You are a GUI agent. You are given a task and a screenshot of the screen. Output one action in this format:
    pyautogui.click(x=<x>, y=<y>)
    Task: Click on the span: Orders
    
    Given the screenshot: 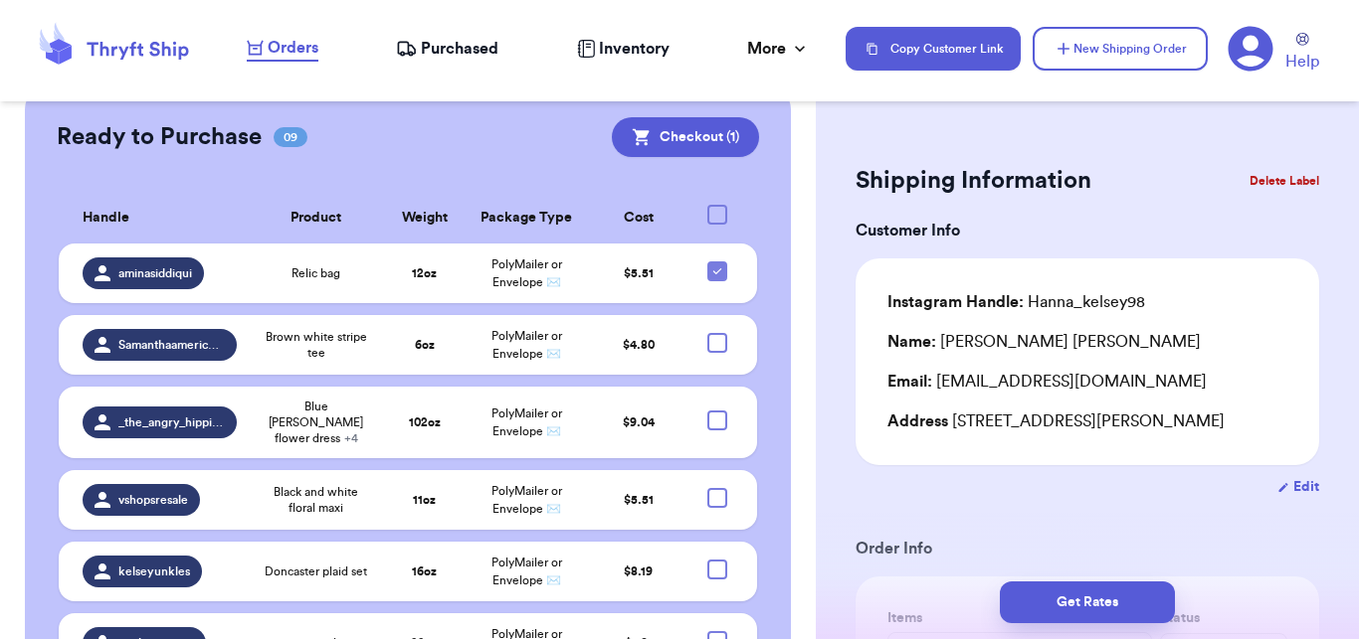 What is the action you would take?
    pyautogui.click(x=292, y=48)
    